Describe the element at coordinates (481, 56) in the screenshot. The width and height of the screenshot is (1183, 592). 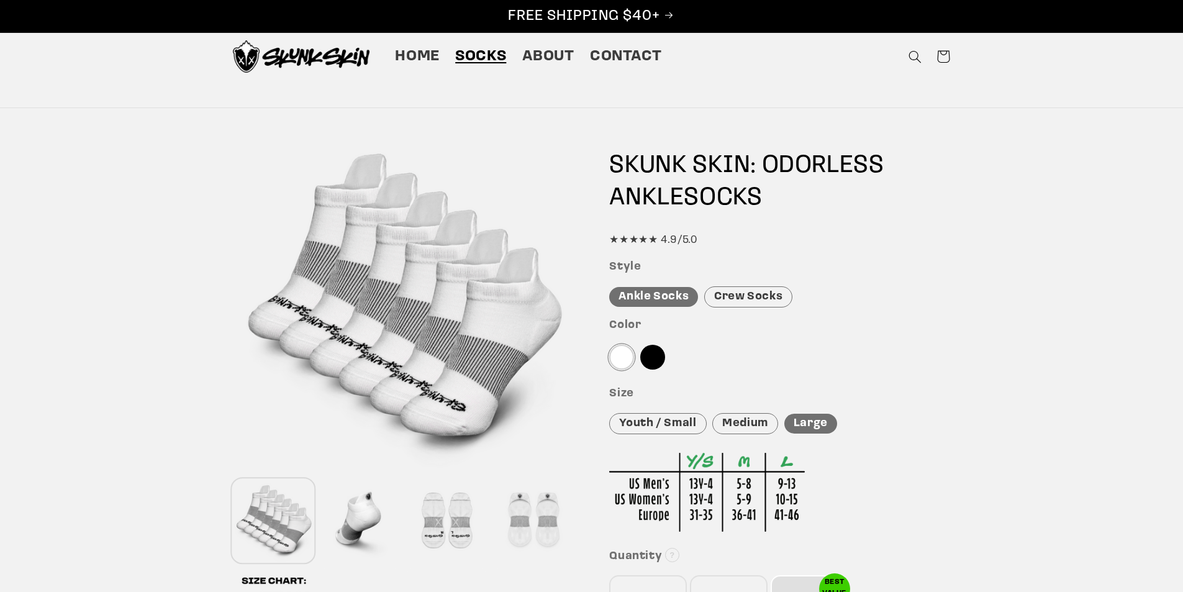
I see `a: Socks` at that location.